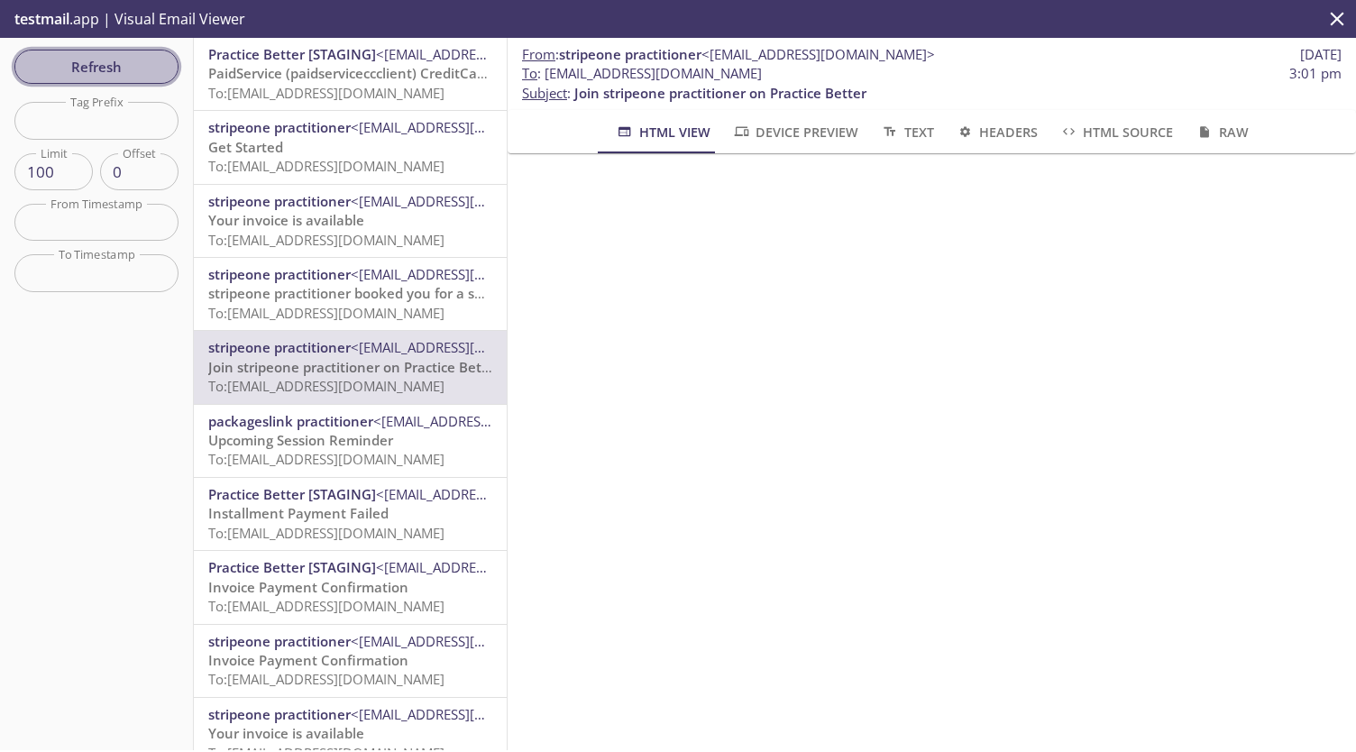 The height and width of the screenshot is (752, 1356). Describe the element at coordinates (96, 67) in the screenshot. I see `span: Refresh` at that location.